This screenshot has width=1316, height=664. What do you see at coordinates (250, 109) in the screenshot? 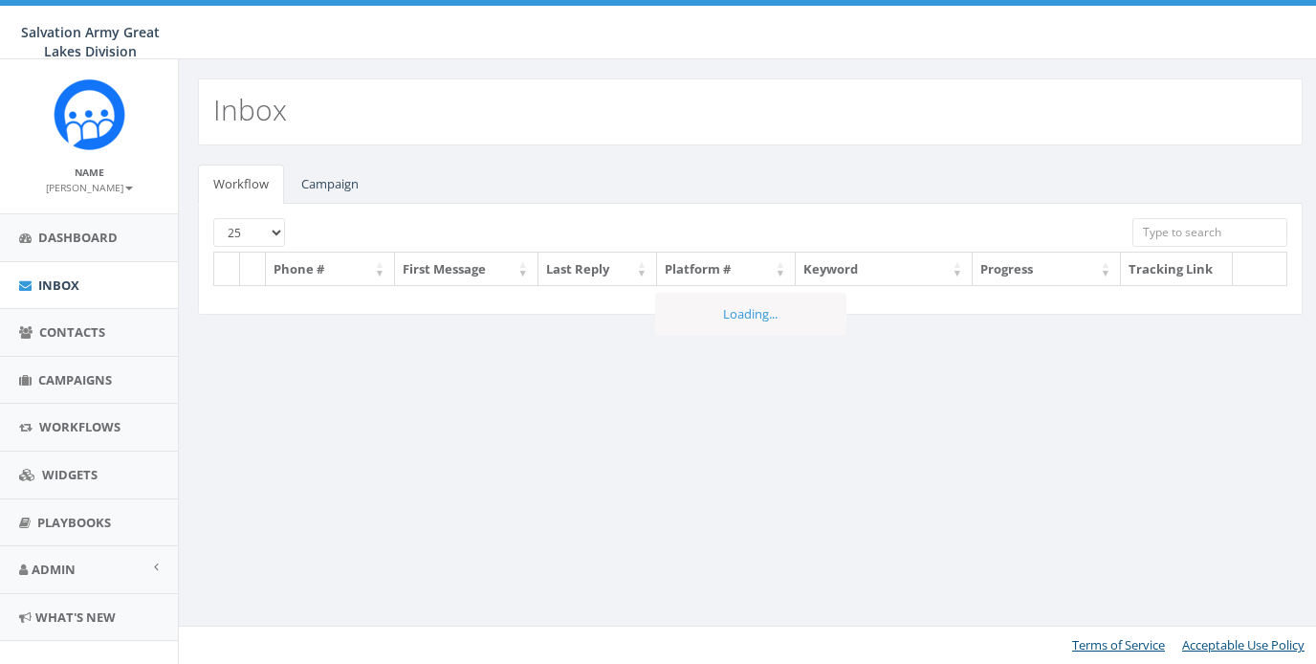
I see `h2: Inbox` at bounding box center [250, 109].